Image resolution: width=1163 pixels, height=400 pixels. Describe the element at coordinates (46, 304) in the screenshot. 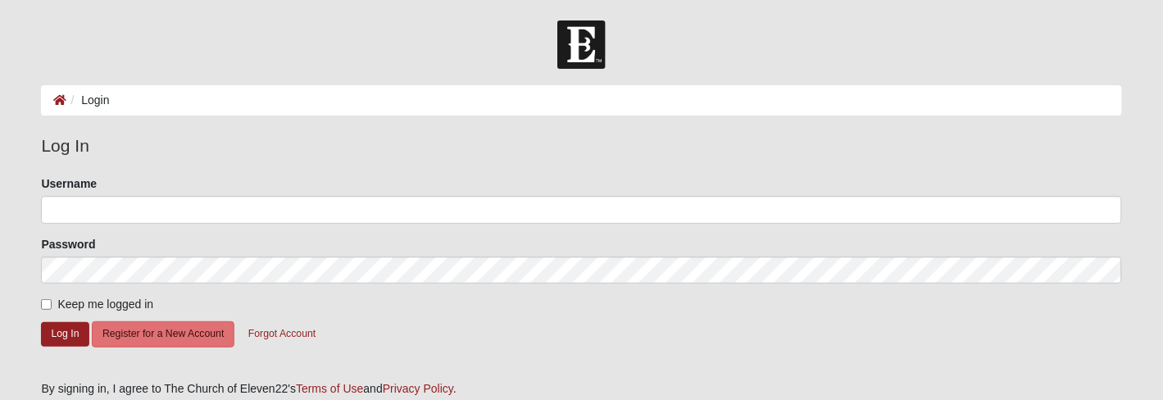

I see `input: Keep me logged in` at that location.